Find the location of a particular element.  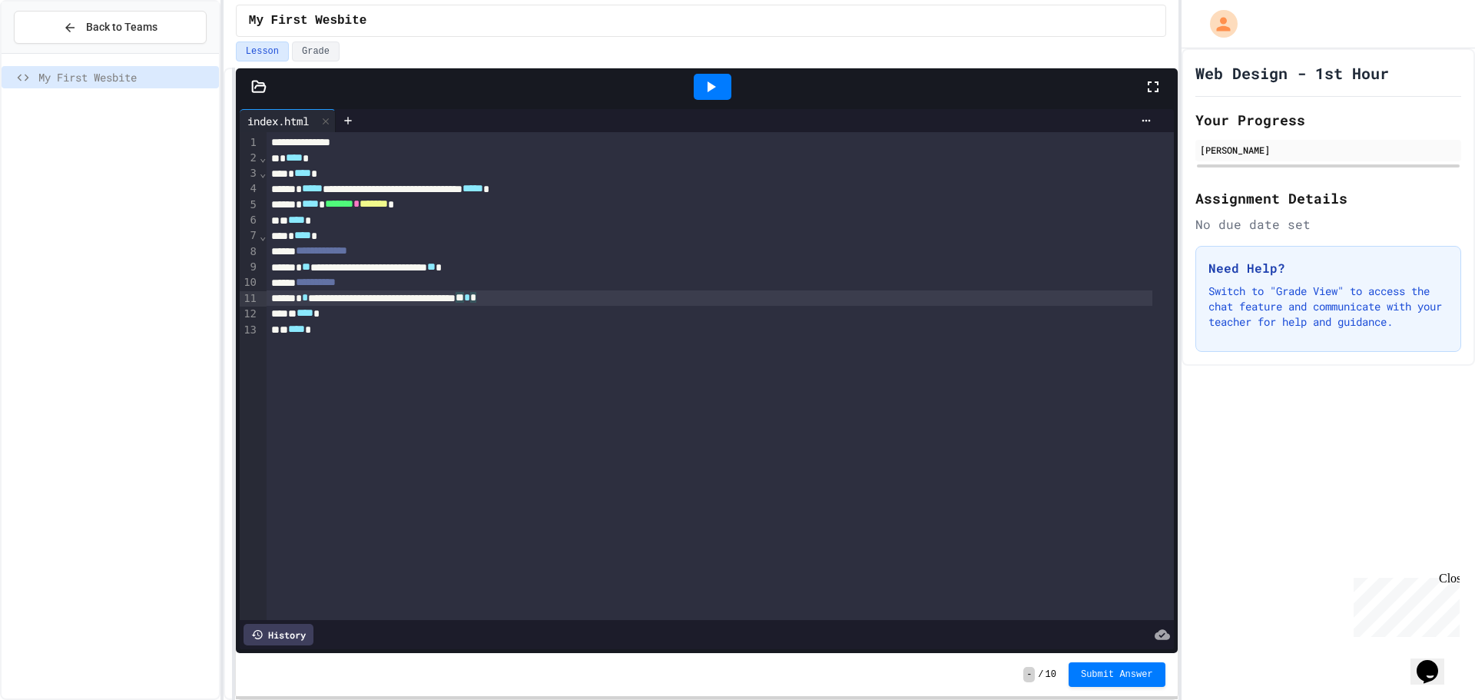

div: 7 is located at coordinates (249, 236).